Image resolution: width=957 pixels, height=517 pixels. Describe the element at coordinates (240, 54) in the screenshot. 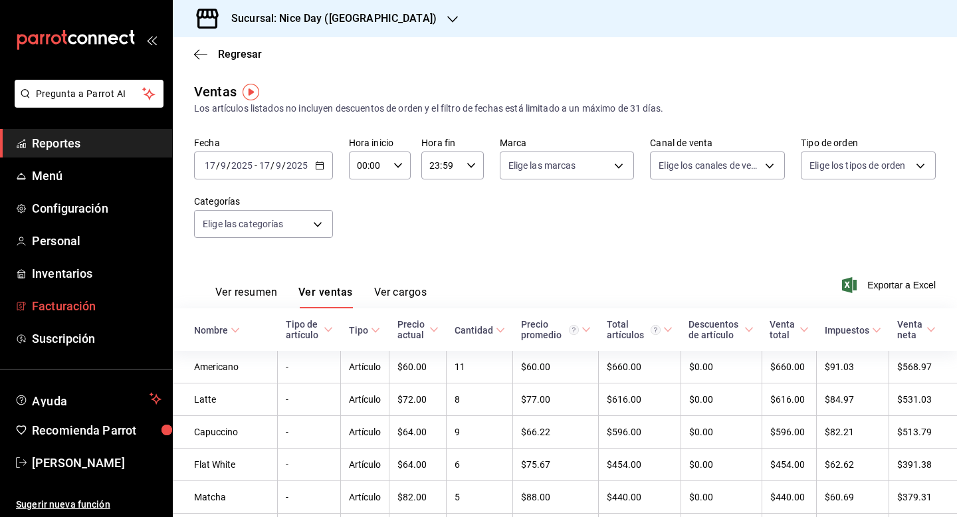

I see `span: Regresar` at that location.